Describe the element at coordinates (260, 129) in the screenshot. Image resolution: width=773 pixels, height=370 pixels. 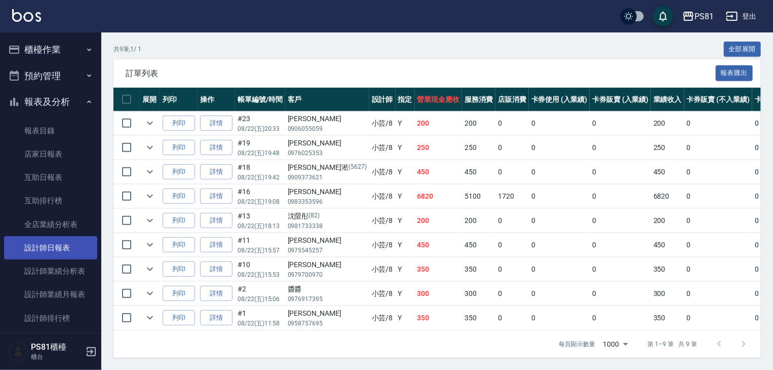
I see `p: 08/22 (五) 20:33` at that location.